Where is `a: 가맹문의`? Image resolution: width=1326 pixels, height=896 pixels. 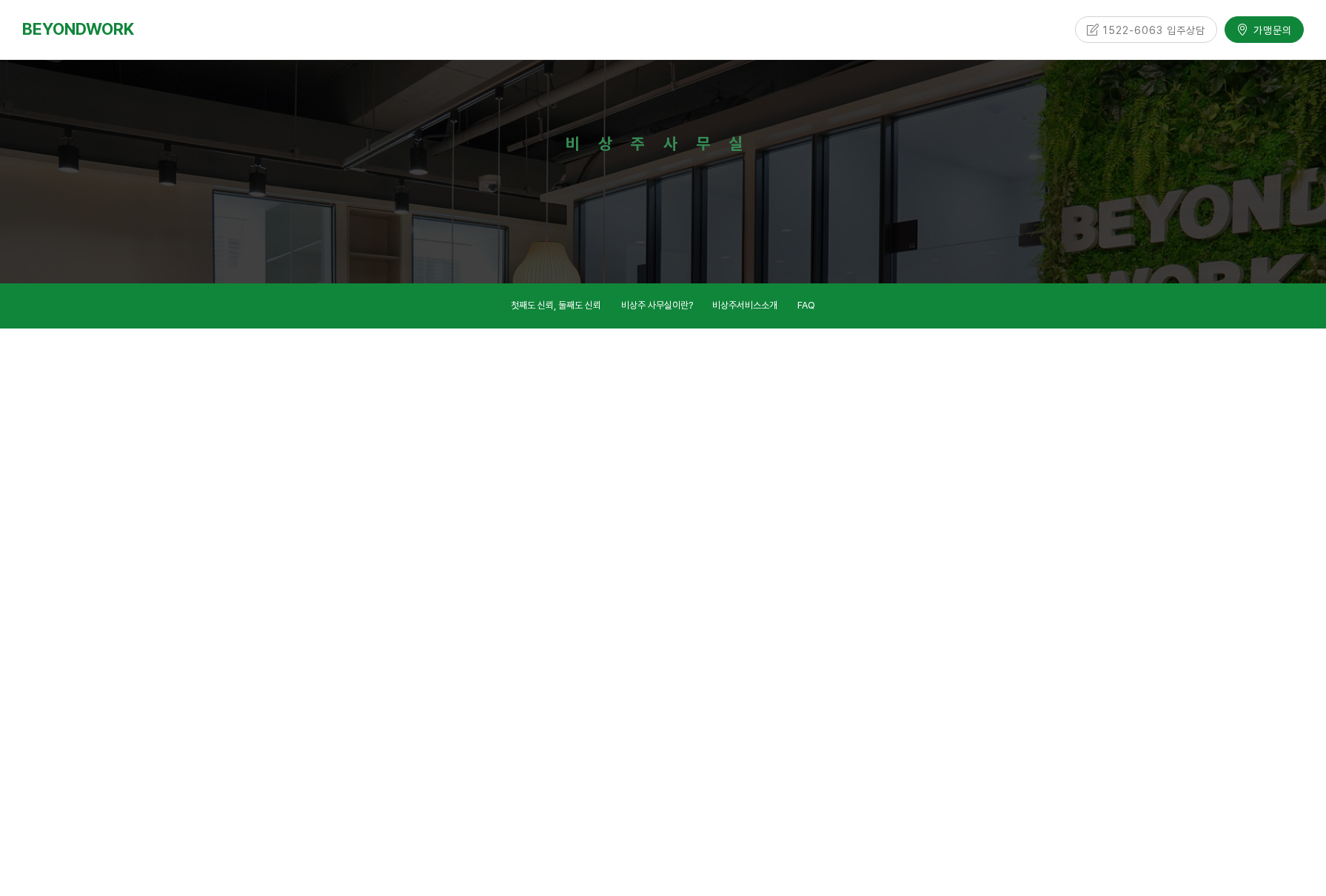
a: 가맹문의 is located at coordinates (1263, 29).